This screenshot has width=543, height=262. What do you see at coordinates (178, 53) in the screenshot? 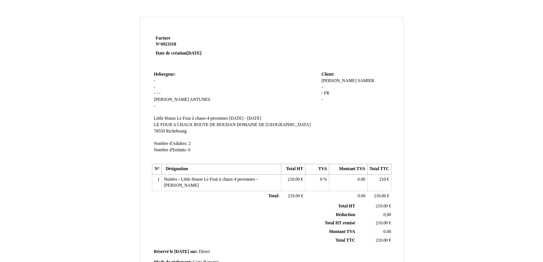
I see `strong: Date de création` at bounding box center [178, 53].